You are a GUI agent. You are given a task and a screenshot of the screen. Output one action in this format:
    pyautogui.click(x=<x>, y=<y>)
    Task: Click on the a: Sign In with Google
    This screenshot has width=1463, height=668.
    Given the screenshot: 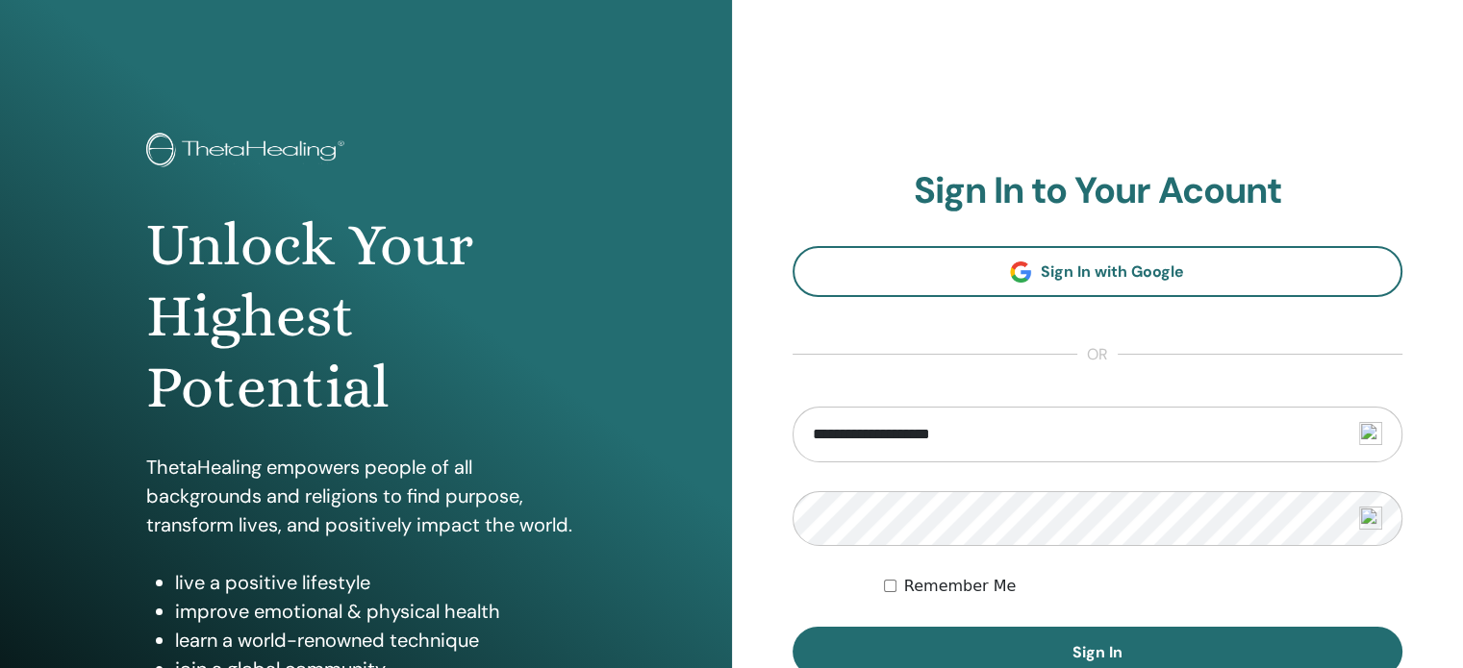 What is the action you would take?
    pyautogui.click(x=1097, y=271)
    